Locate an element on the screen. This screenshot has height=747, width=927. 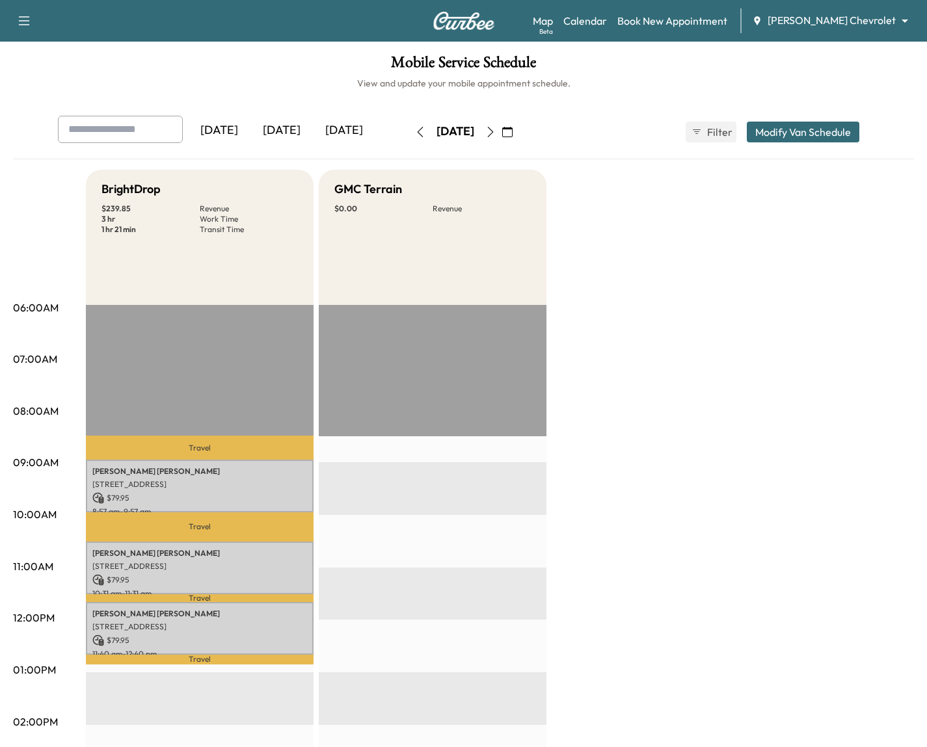
p: $ 239.85 is located at coordinates (150, 209).